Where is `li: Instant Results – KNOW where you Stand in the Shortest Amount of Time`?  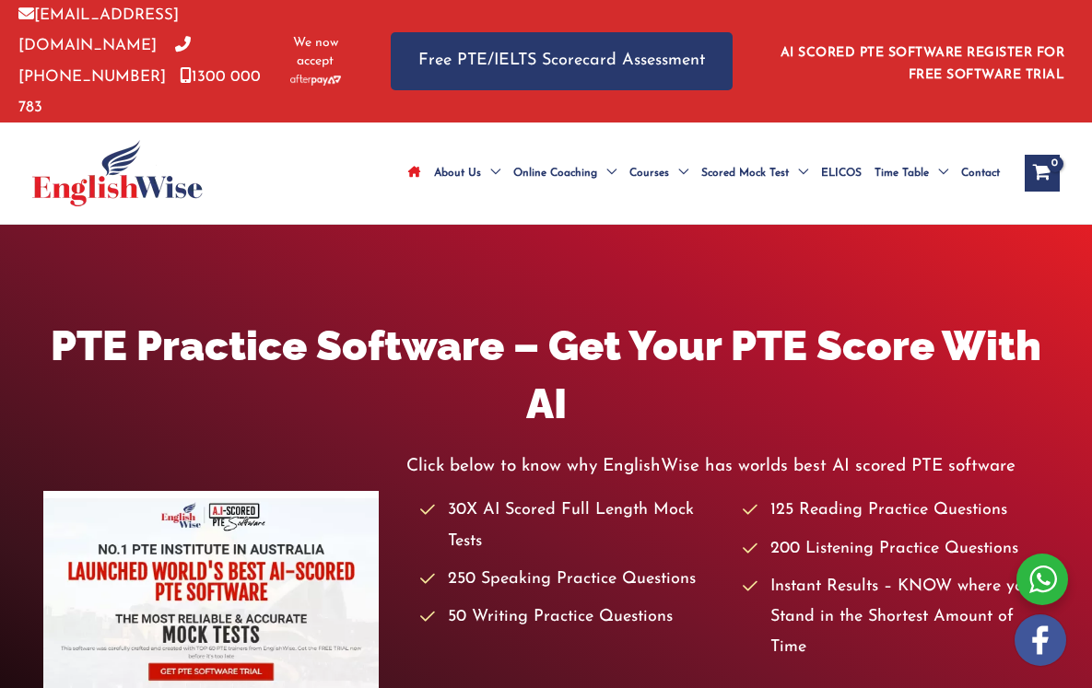 li: Instant Results – KNOW where you Stand in the Shortest Amount of Time is located at coordinates (895, 618).